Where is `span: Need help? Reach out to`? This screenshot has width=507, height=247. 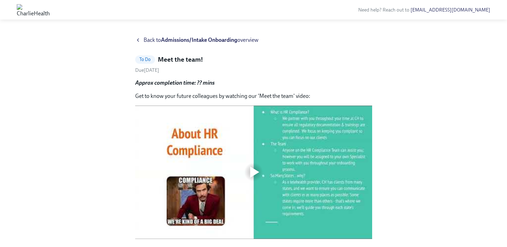 span: Need help? Reach out to is located at coordinates (424, 10).